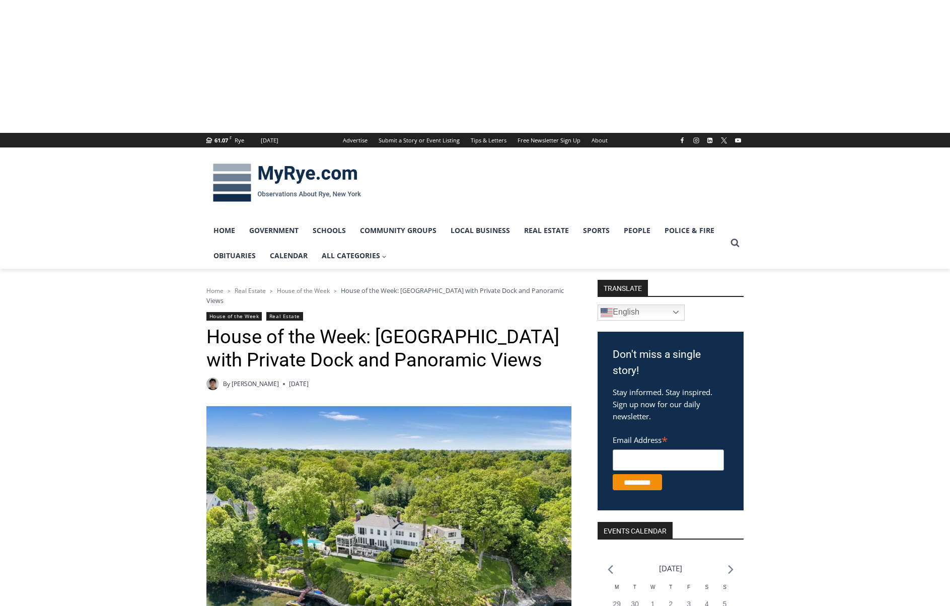 The image size is (950, 606). I want to click on a: Community Groups, so click(398, 231).